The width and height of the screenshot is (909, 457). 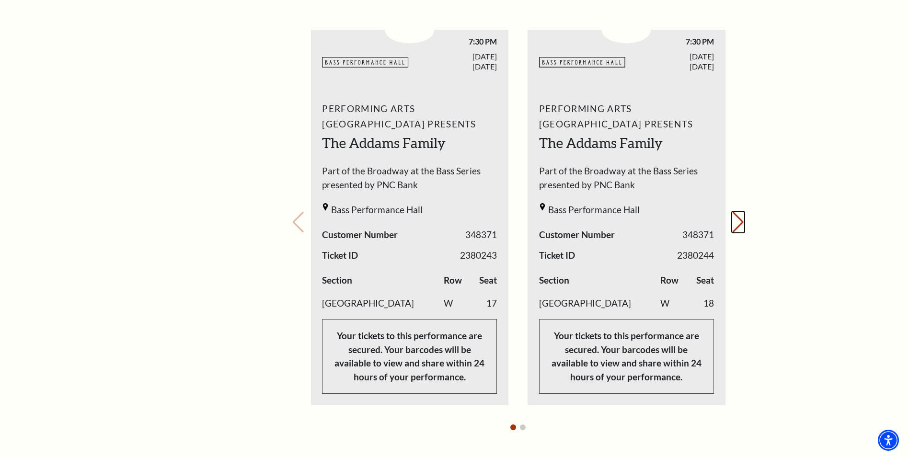 I want to click on li: 2 / 3, so click(x=626, y=205).